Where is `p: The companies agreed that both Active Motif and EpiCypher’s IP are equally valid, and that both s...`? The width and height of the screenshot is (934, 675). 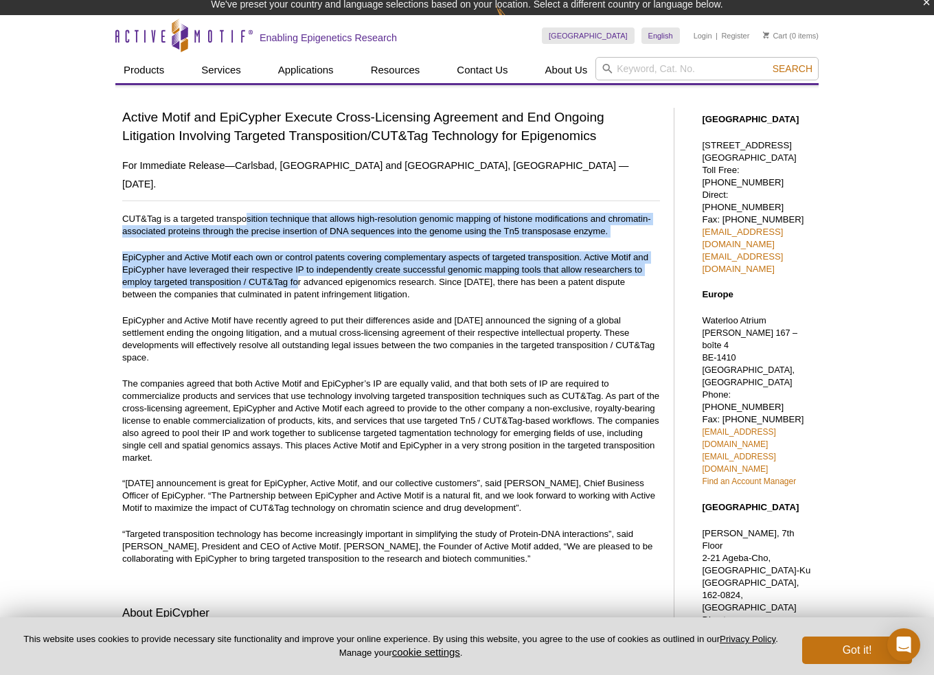
p: The companies agreed that both Active Motif and EpiCypher’s IP are equally valid, and that both s... is located at coordinates (391, 421).